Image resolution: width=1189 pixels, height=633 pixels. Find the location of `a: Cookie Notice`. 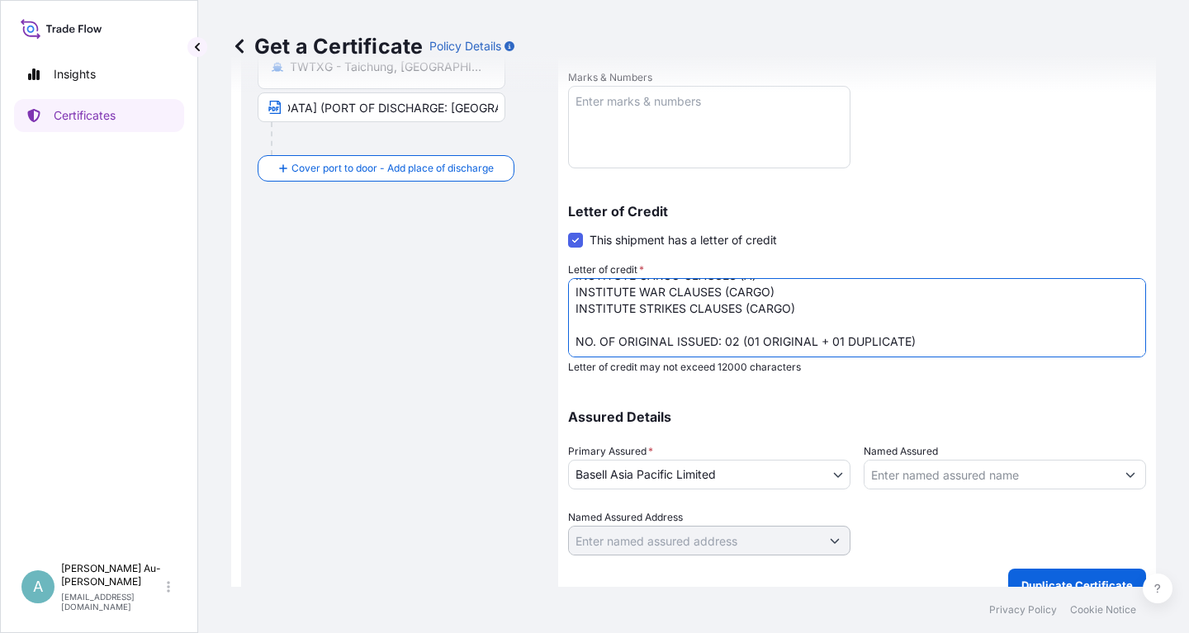

a: Cookie Notice is located at coordinates (1103, 610).